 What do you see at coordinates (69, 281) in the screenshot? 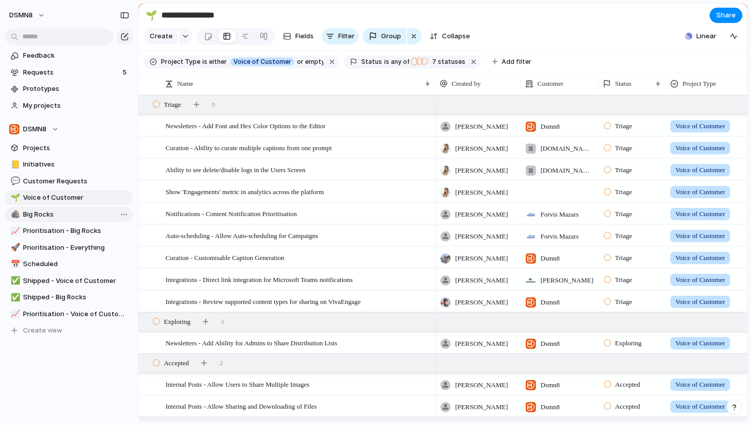
I see `a: ✅Shipped - Voice of Customer` at bounding box center [69, 281].